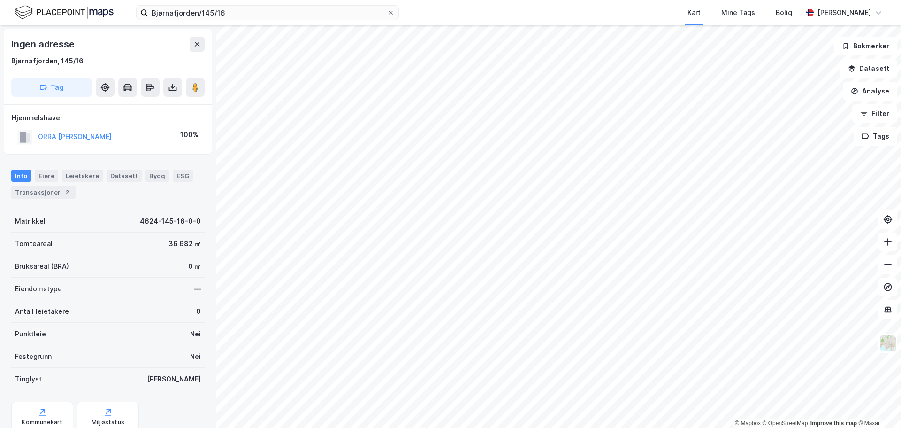  I want to click on button: Datasett, so click(869, 69).